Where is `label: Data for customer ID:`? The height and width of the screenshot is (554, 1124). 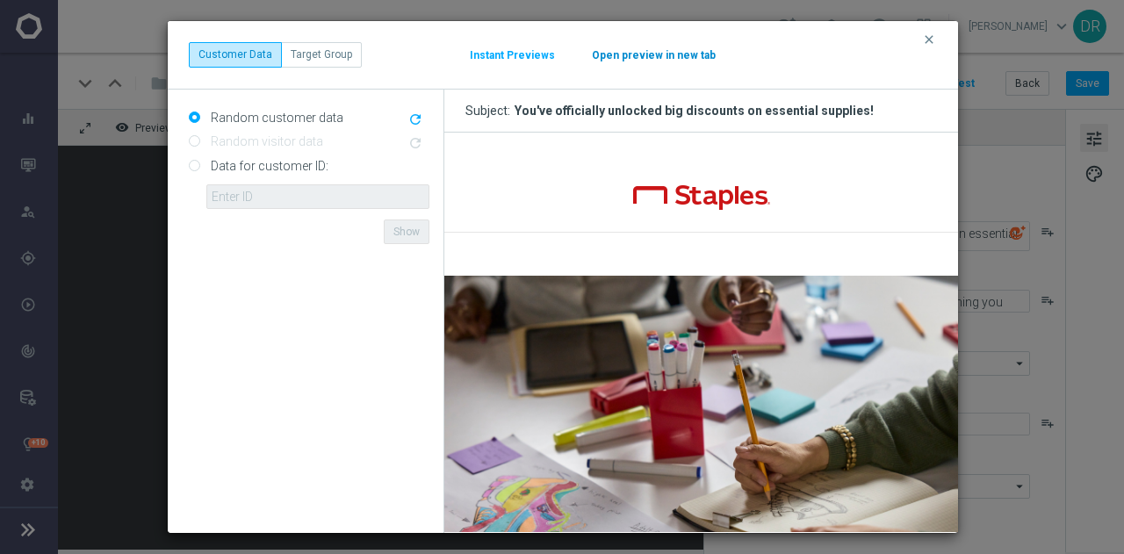
label: Data for customer ID: is located at coordinates (267, 166).